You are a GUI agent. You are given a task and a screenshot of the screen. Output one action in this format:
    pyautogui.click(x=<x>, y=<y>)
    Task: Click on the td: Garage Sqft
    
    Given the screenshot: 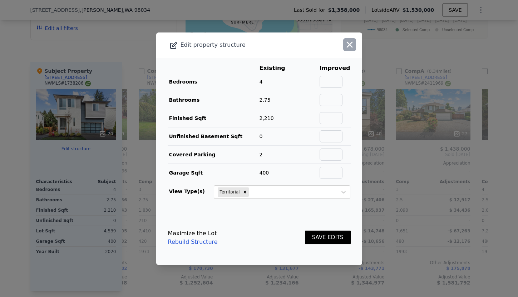 What is the action you would take?
    pyautogui.click(x=213, y=173)
    